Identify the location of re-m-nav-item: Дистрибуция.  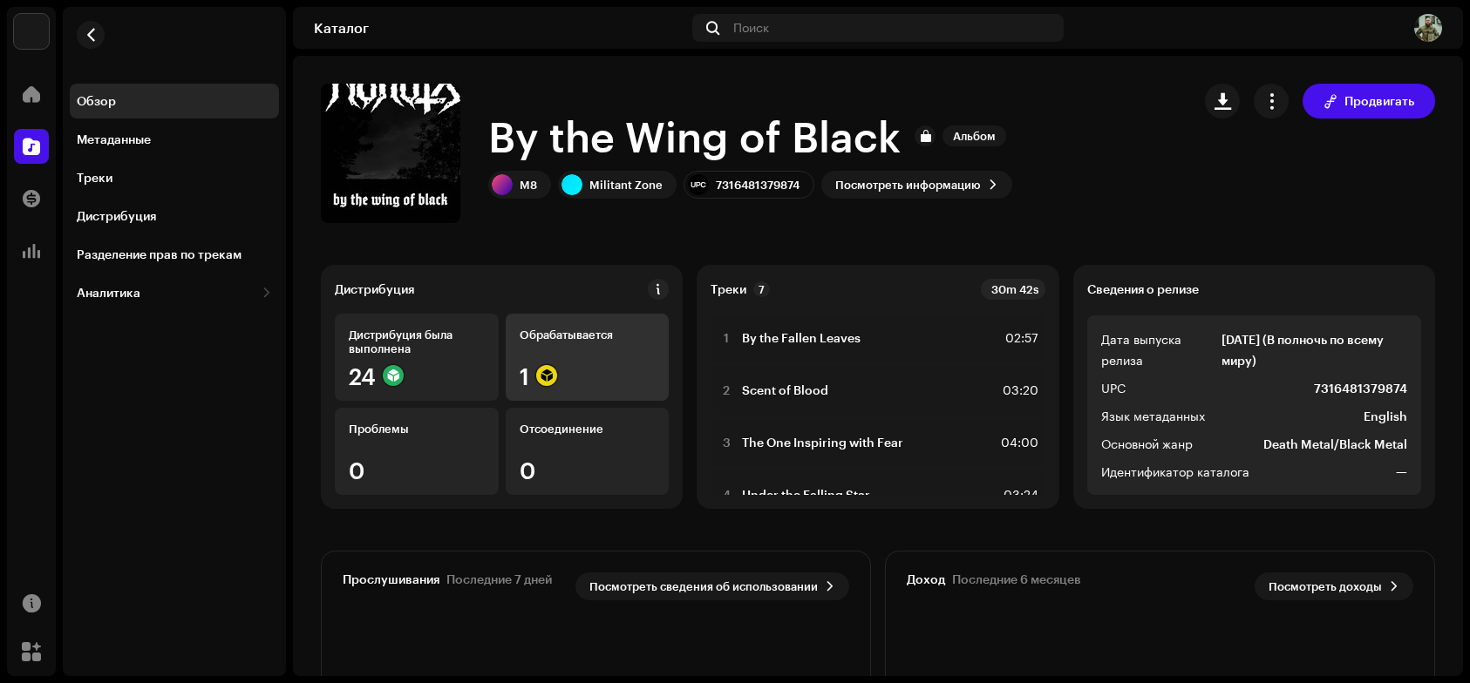
(174, 216).